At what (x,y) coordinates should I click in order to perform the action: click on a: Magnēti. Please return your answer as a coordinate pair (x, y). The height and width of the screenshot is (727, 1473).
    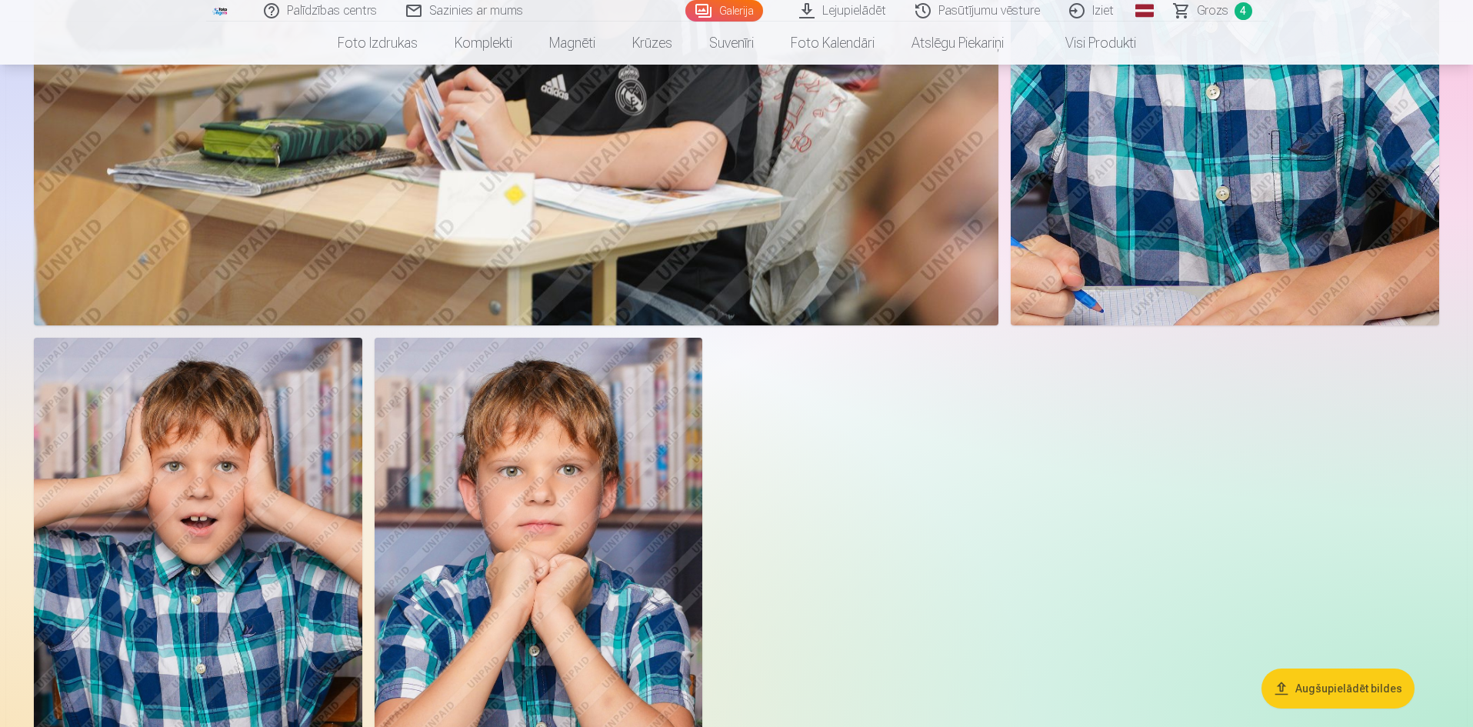
    Looking at the image, I should click on (572, 43).